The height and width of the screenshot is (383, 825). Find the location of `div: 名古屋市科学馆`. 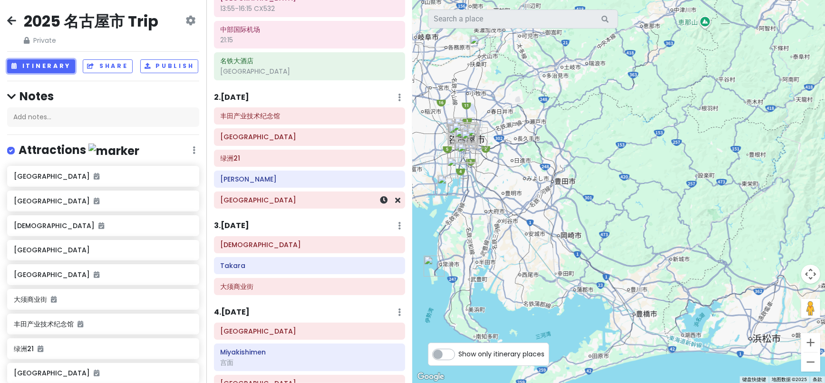

div: 名古屋市科学馆 is located at coordinates (465, 135).